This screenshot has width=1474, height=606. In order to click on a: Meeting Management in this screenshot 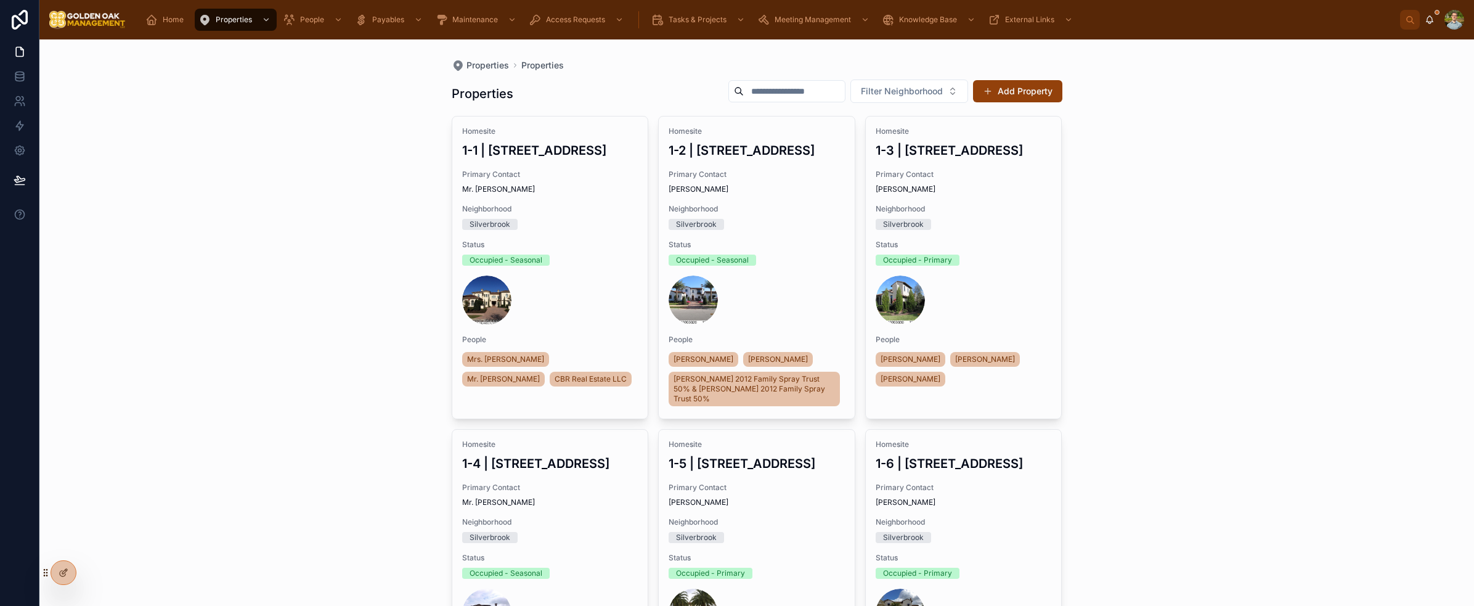, I will do `click(815, 20)`.